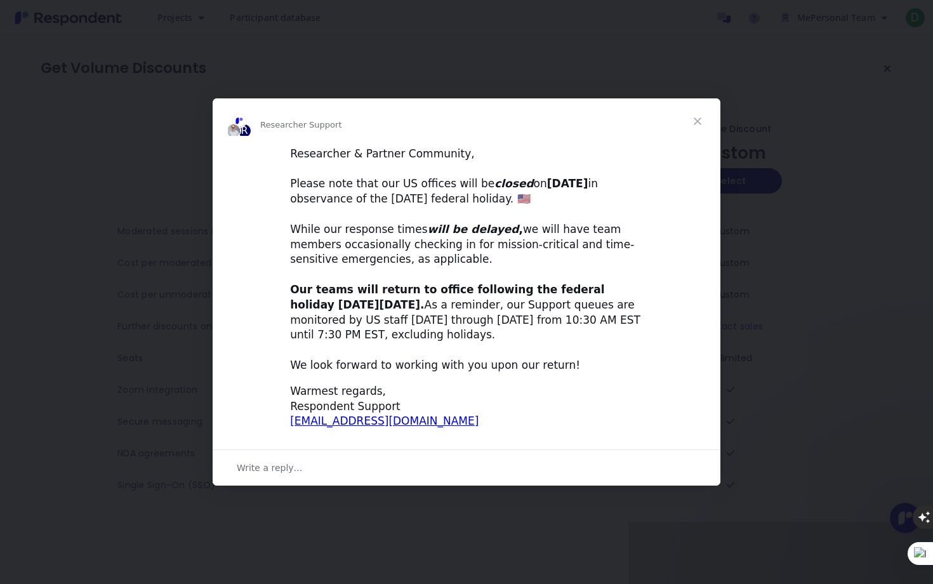 Image resolution: width=933 pixels, height=584 pixels. Describe the element at coordinates (466, 467) in the screenshot. I see `div: Open conversation and reply` at that location.